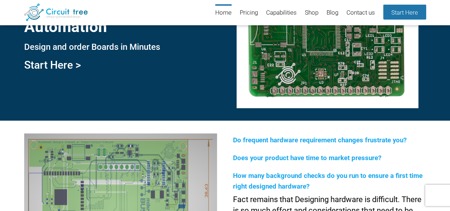 The height and width of the screenshot is (211, 450). I want to click on a: Start Here >, so click(53, 65).